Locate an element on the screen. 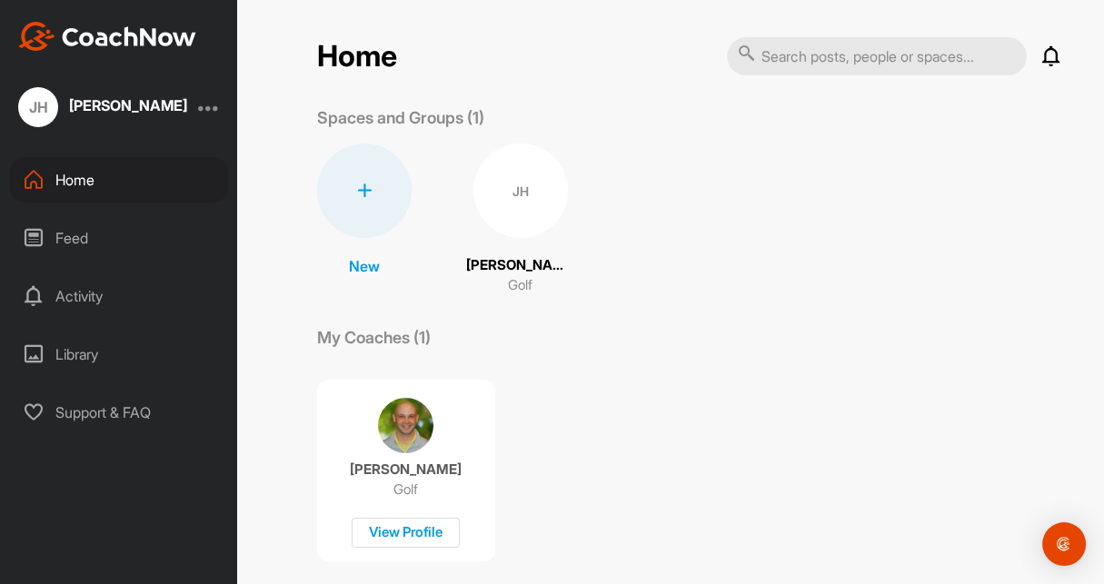 The height and width of the screenshot is (584, 1104). div: Library is located at coordinates (119, 355).